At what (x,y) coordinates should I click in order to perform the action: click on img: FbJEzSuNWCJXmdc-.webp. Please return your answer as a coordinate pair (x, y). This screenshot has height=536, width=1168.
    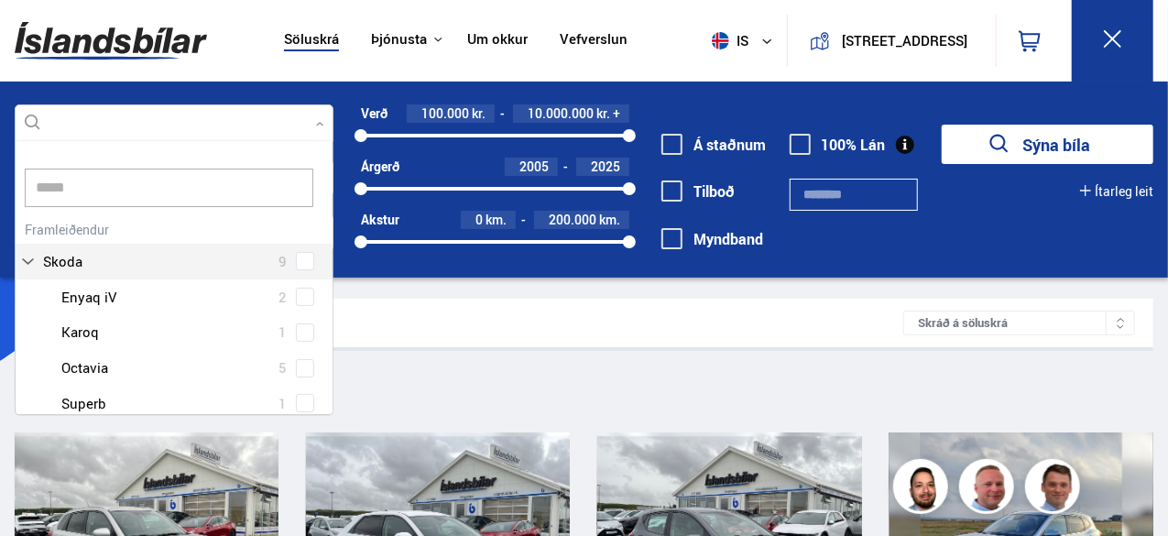
    Looking at the image, I should click on (1056, 489).